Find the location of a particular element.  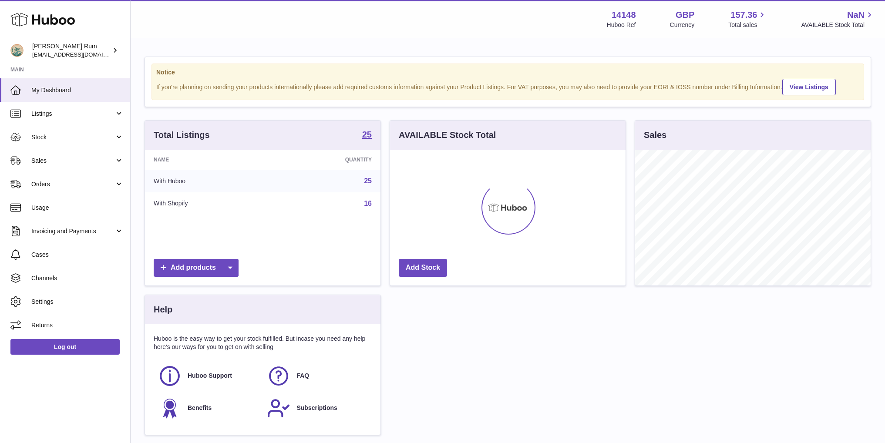

a: Benefits is located at coordinates (208, 408).